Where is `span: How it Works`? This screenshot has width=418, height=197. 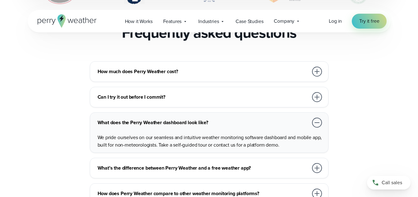
span: How it Works is located at coordinates (139, 21).